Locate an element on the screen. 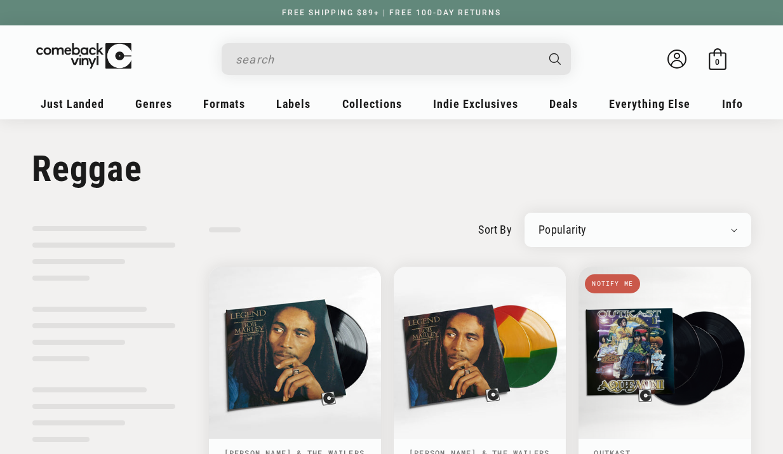 This screenshot has height=454, width=783. label: sort by is located at coordinates (494, 229).